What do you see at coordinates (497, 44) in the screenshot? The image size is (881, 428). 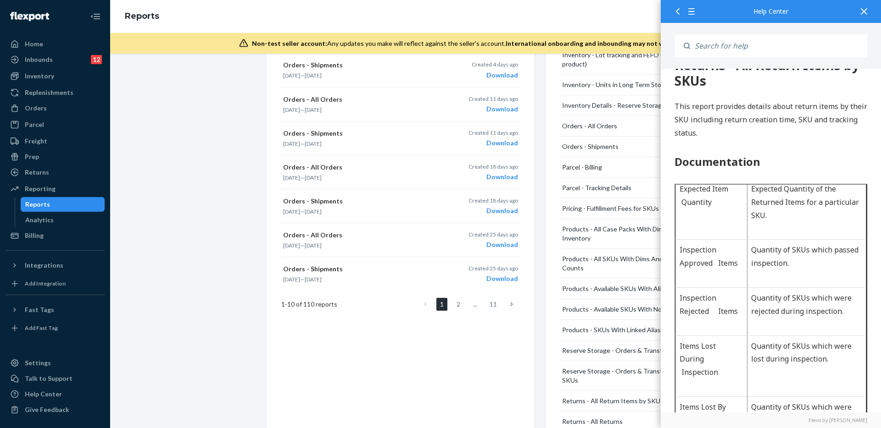 I see `div: Any updates you make will reflect against the seller's account.` at bounding box center [497, 44].